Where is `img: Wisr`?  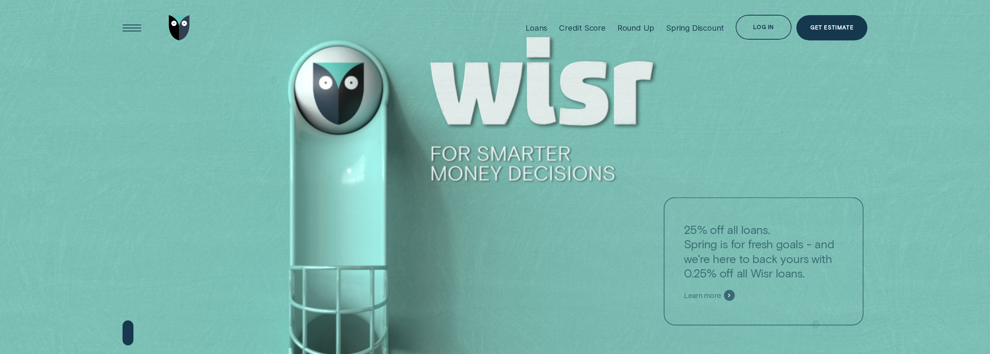 img: Wisr is located at coordinates (179, 28).